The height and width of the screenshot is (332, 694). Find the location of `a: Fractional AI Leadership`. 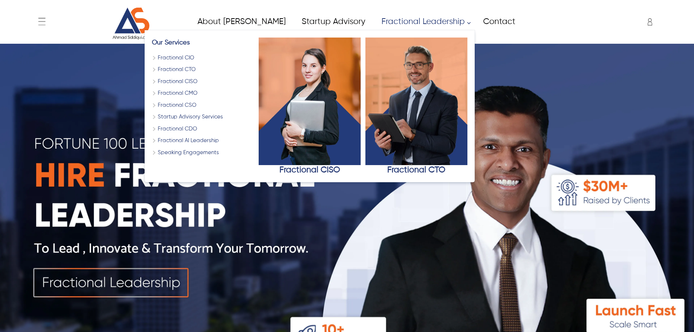

a: Fractional AI Leadership is located at coordinates (203, 141).